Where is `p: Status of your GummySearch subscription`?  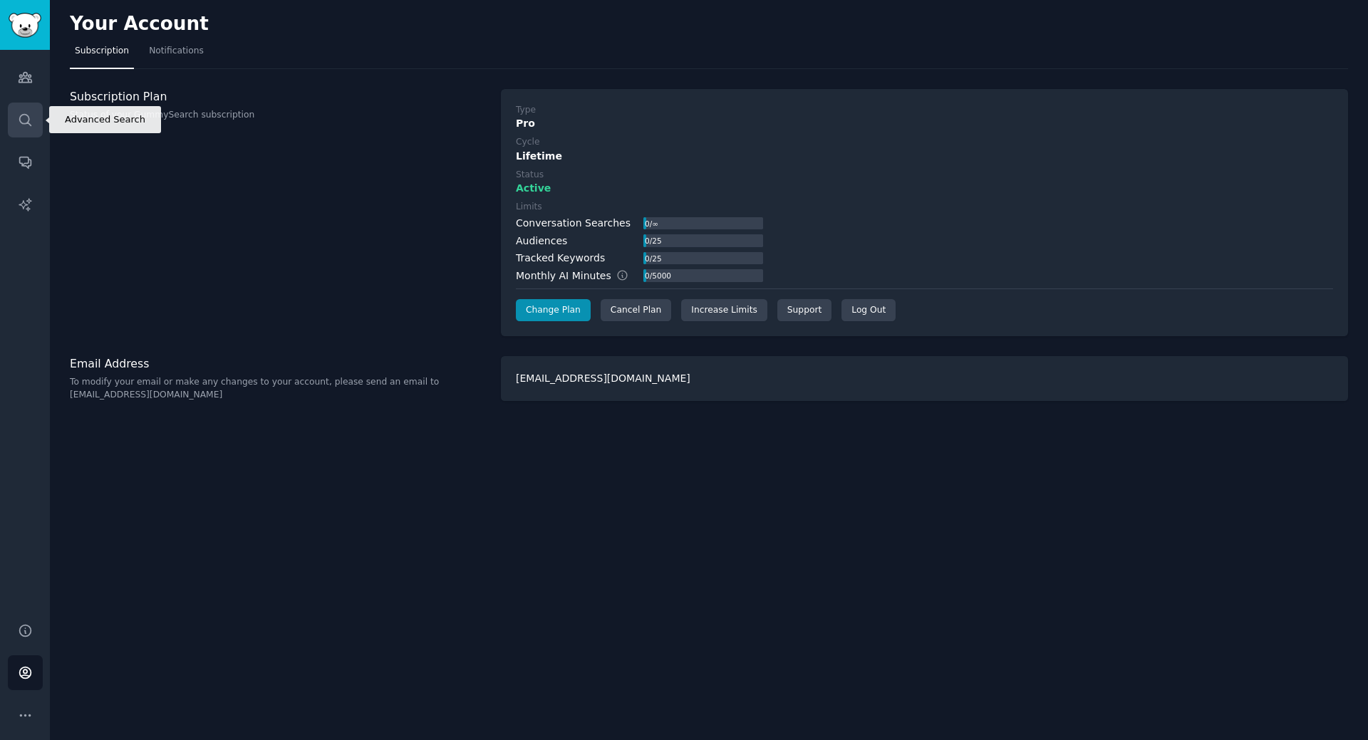
p: Status of your GummySearch subscription is located at coordinates (278, 115).